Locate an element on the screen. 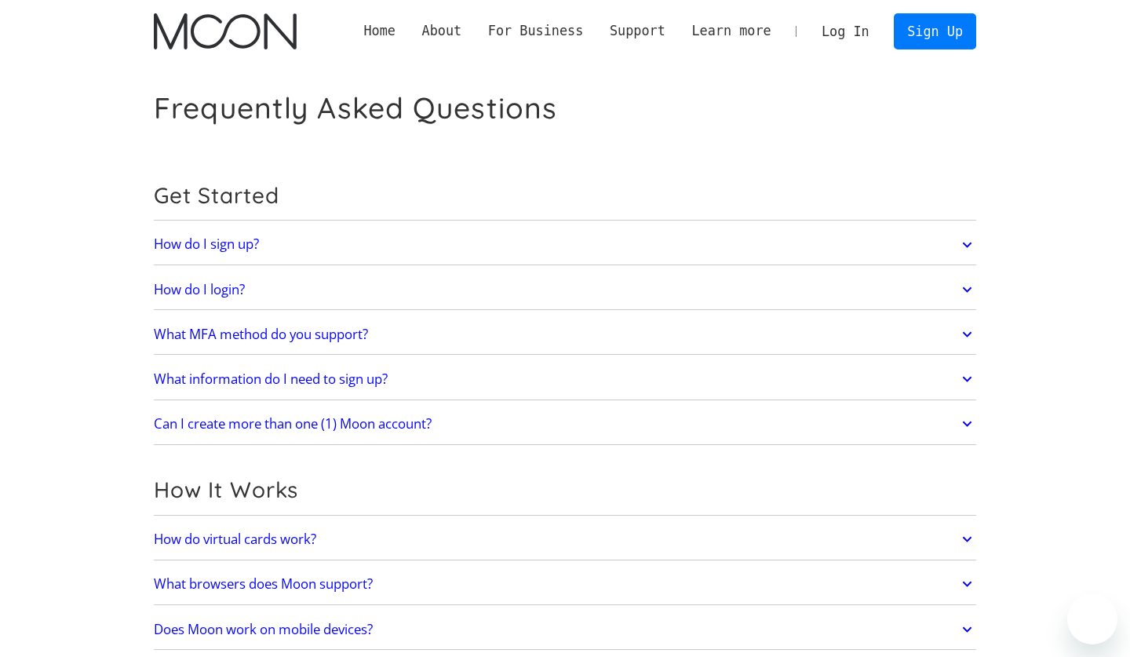 The height and width of the screenshot is (657, 1130). img: Moon Logo is located at coordinates (225, 31).